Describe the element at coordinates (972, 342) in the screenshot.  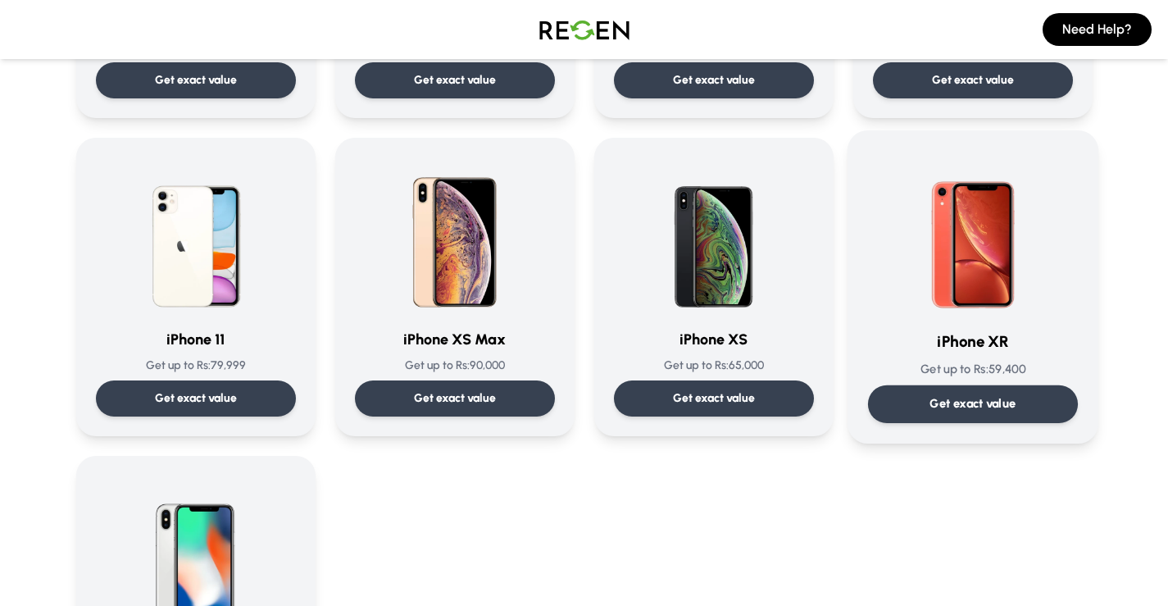
I see `h3: iPhone XR` at that location.